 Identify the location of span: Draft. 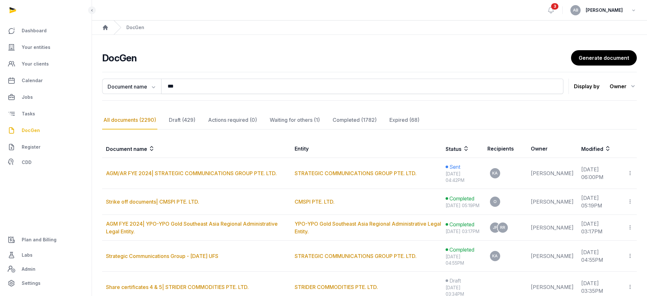
(455, 280).